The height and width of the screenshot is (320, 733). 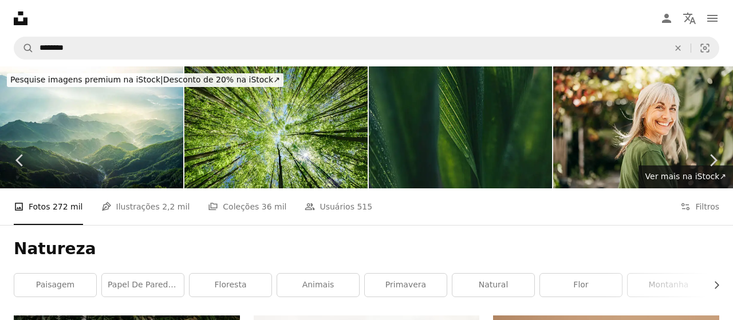 I want to click on button: Menu, so click(x=712, y=18).